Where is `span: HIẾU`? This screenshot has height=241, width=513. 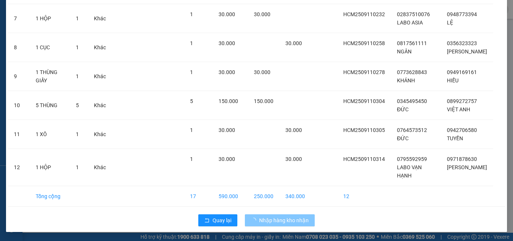 span: HIẾU is located at coordinates (453, 80).